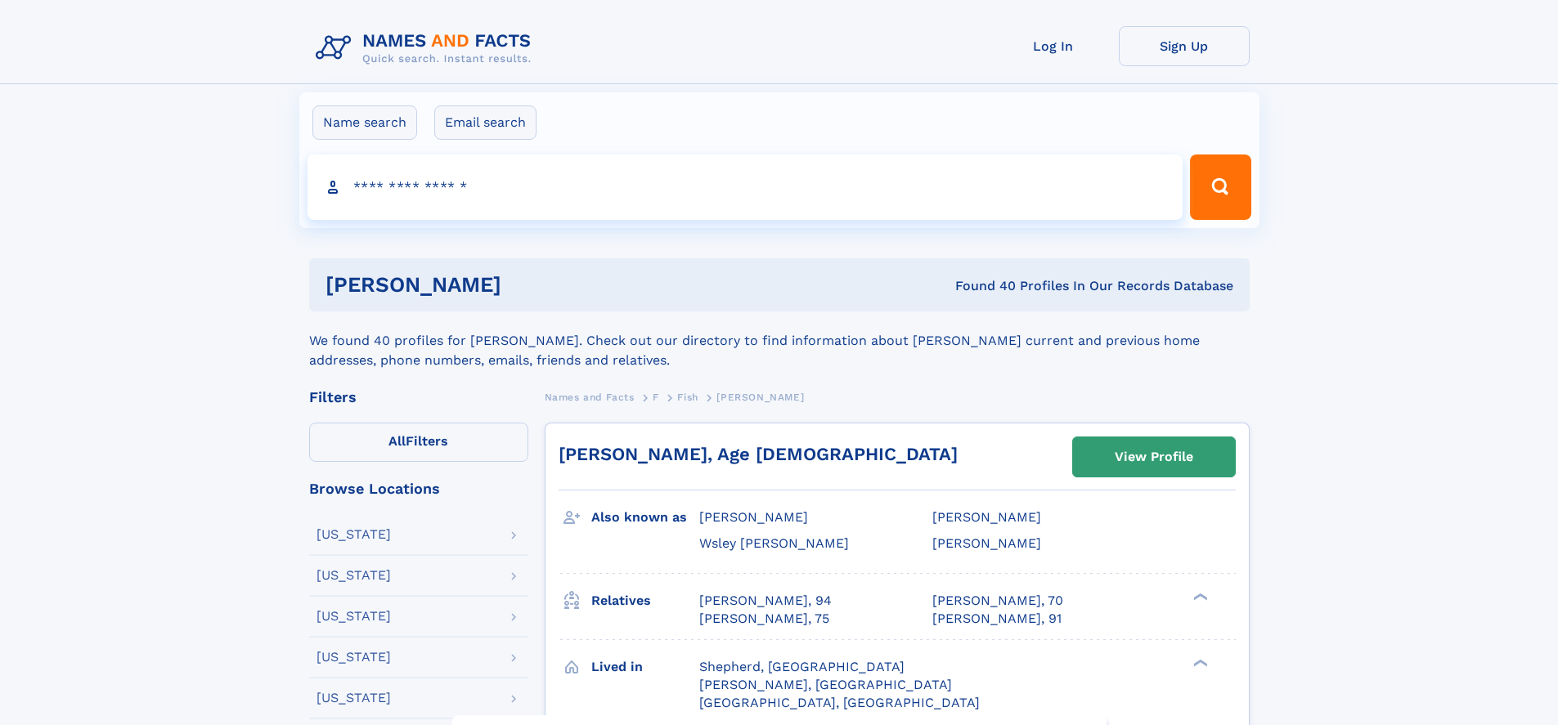  Describe the element at coordinates (1220, 187) in the screenshot. I see `button: Search Button` at that location.